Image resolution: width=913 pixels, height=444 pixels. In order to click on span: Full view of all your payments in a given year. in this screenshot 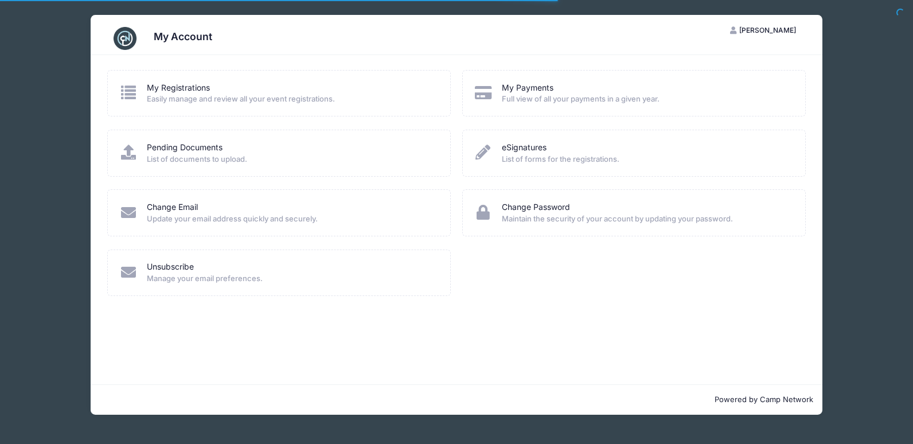, I will do `click(646, 99)`.